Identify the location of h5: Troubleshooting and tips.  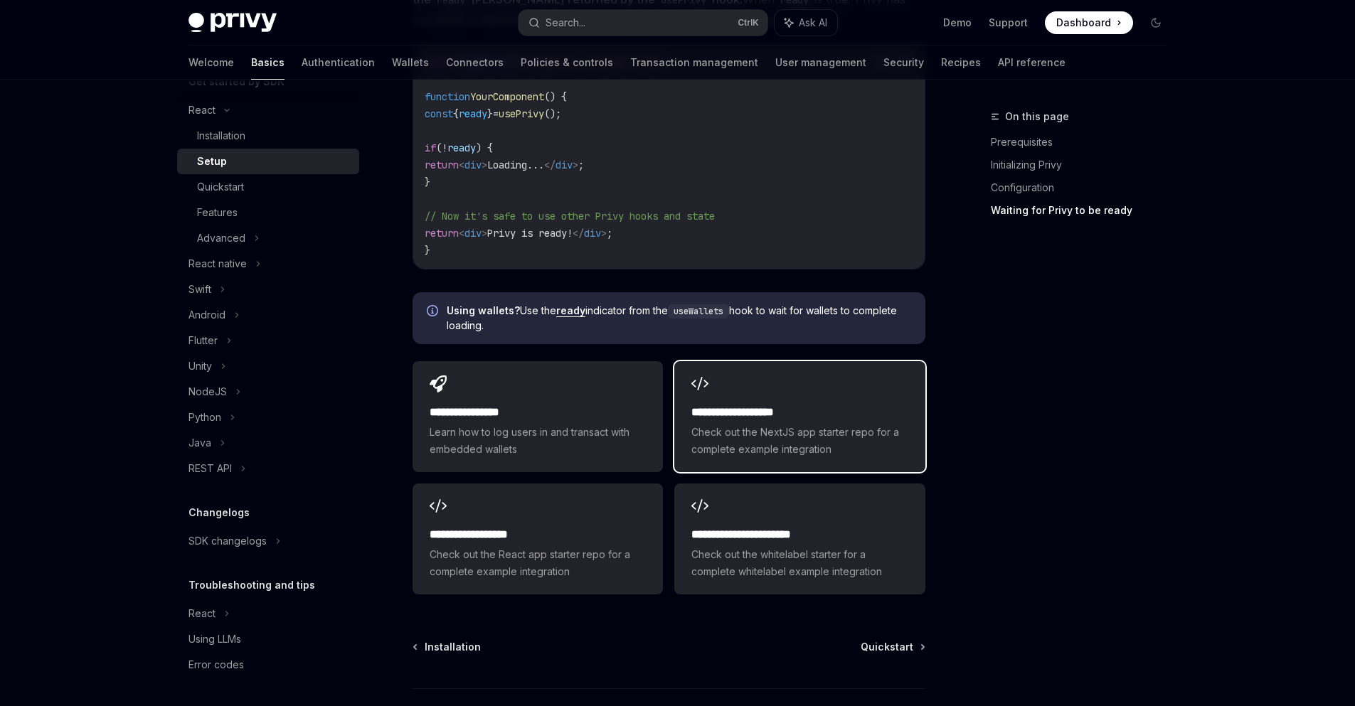
(252, 585).